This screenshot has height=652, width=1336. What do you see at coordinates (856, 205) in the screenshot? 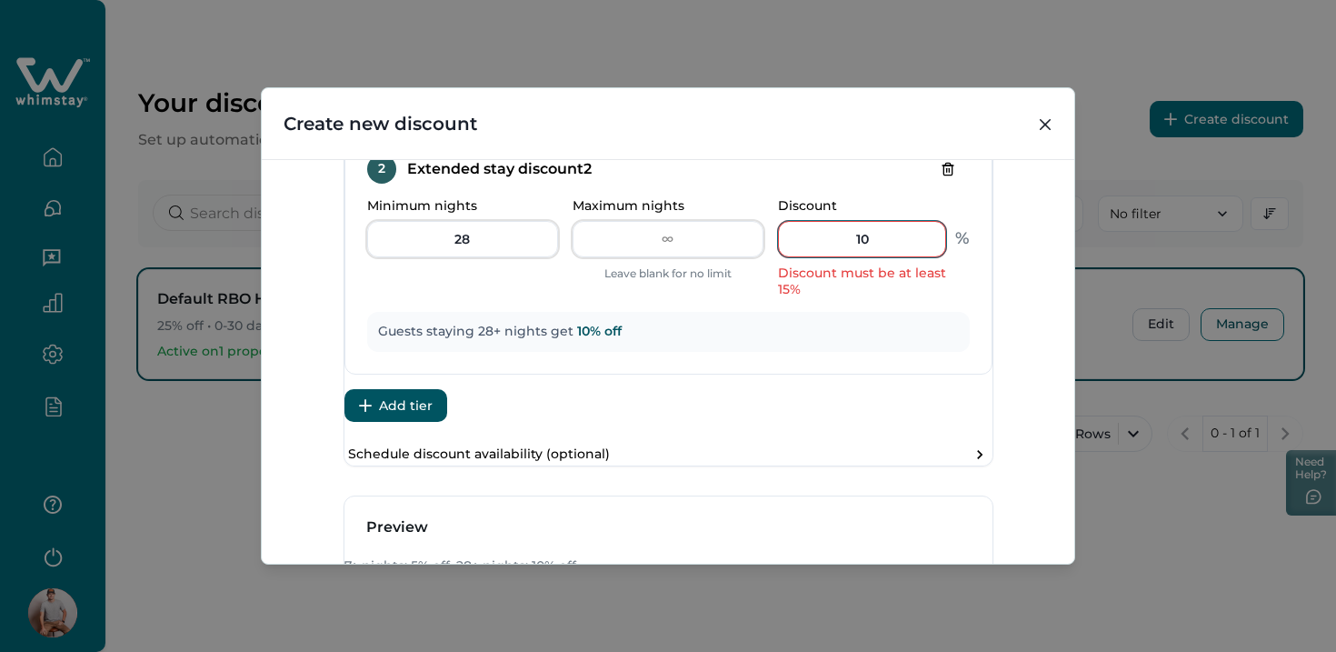
I see `p: Discount` at bounding box center [856, 205].